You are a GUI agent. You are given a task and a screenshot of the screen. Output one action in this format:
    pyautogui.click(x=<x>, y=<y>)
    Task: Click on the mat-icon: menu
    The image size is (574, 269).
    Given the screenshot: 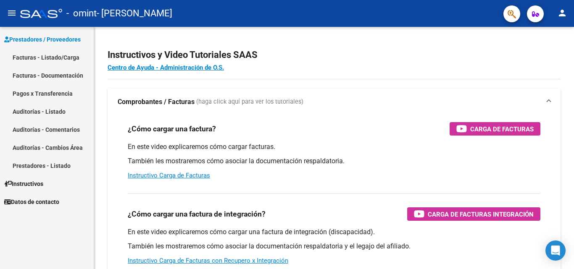 What is the action you would take?
    pyautogui.click(x=12, y=13)
    